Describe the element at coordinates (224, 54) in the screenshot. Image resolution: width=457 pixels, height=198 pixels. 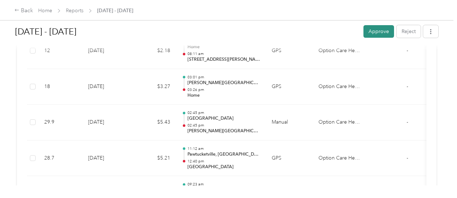
I see `p: 08:11 am` at that location.